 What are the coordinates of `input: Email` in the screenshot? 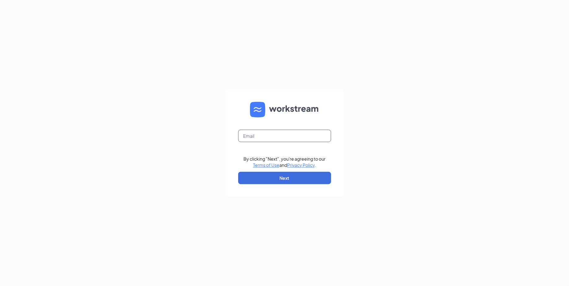 It's located at (285, 136).